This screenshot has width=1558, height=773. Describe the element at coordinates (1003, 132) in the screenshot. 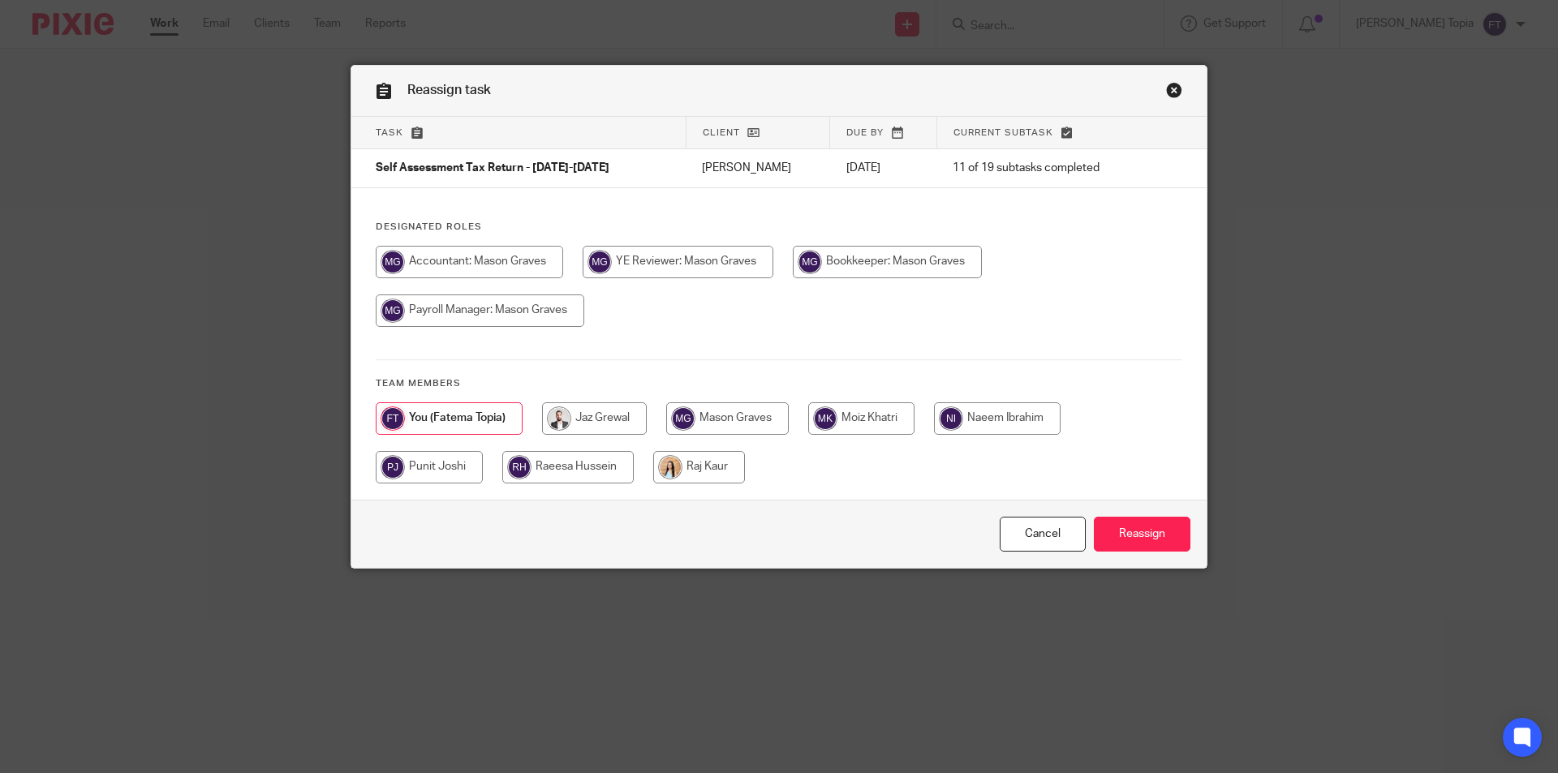

I see `span: Current subtask` at that location.